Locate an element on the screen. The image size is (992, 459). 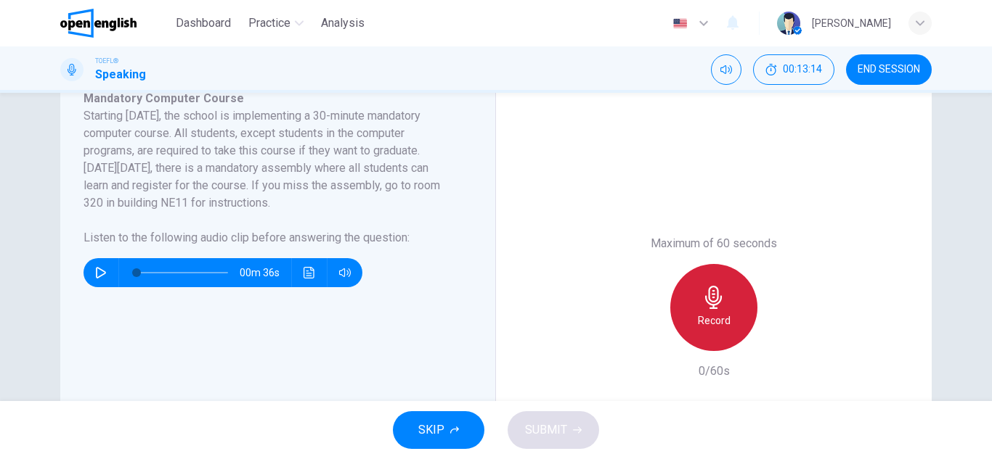
button: Dashboard is located at coordinates (203, 23).